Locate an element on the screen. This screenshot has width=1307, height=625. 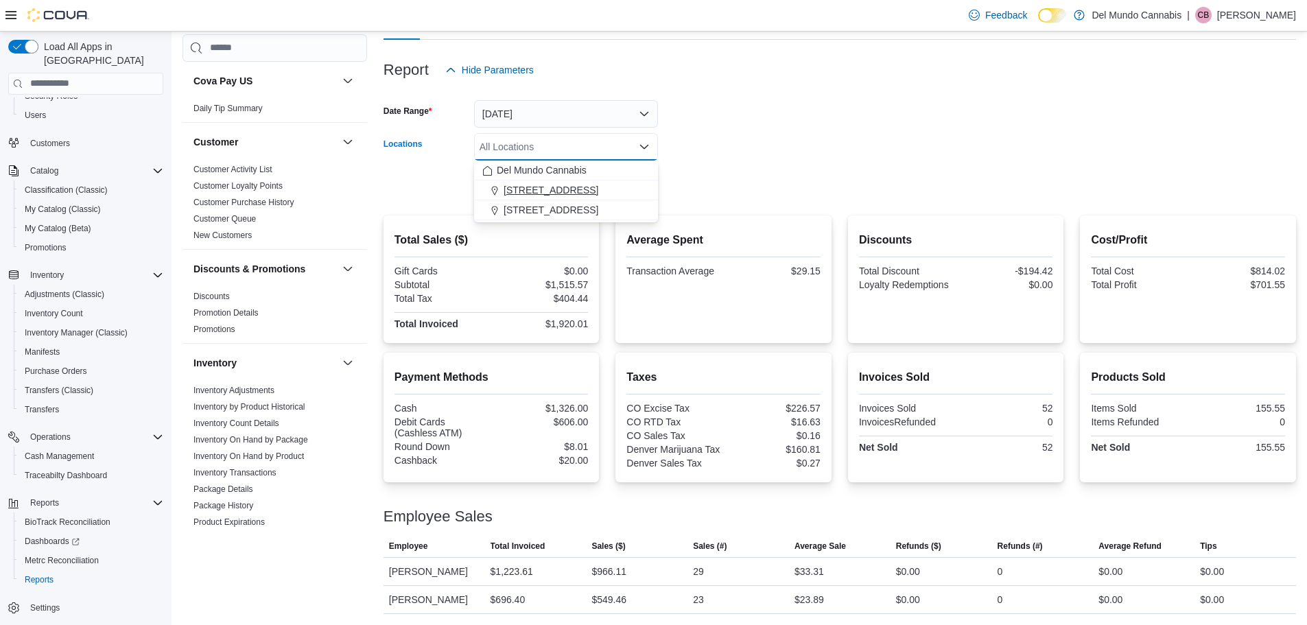
span: Cash Management is located at coordinates (91, 456).